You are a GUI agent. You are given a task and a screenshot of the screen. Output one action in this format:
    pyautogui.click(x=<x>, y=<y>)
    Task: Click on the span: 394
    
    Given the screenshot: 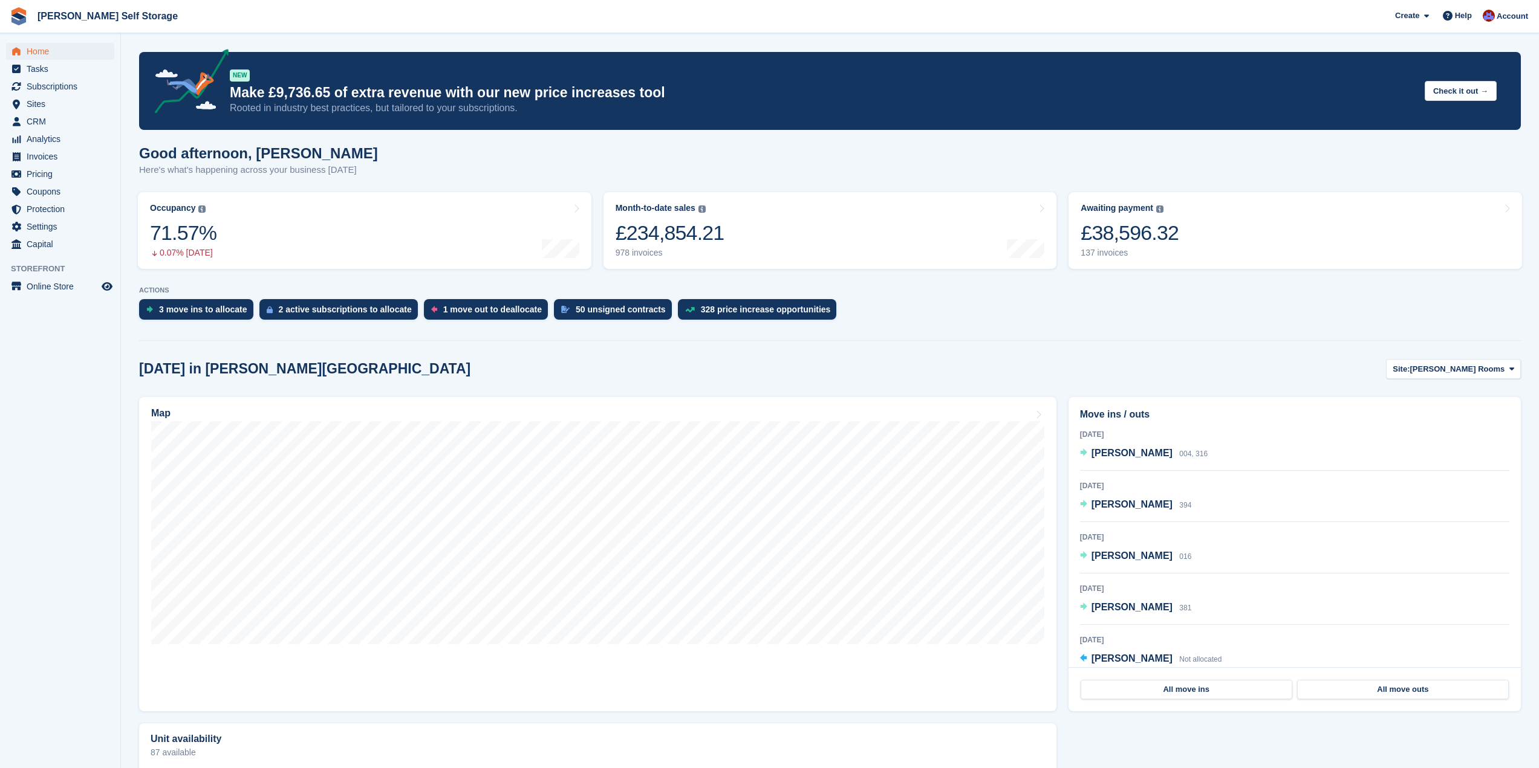 What is the action you would take?
    pyautogui.click(x=1185, y=505)
    